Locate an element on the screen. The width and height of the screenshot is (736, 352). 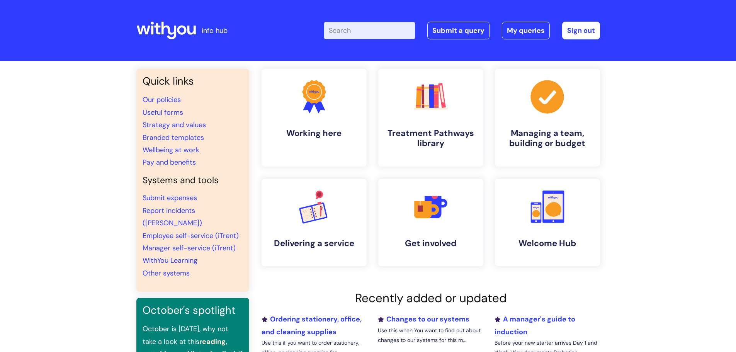
a: Welcome Hub is located at coordinates (547, 222).